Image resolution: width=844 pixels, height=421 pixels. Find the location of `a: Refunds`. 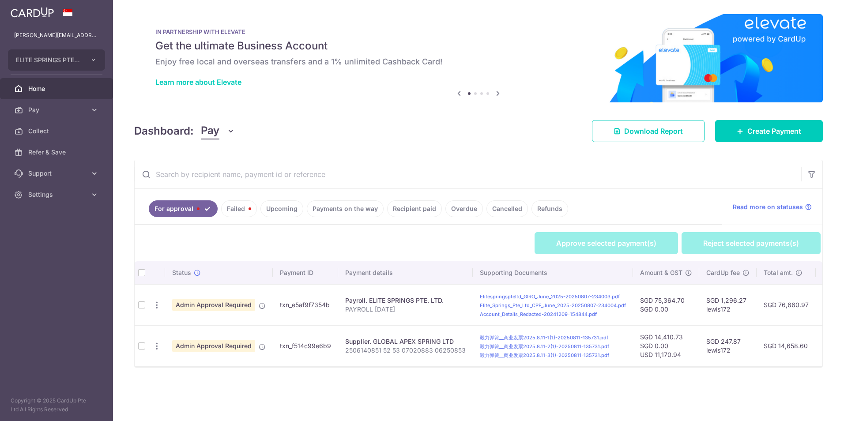

a: Refunds is located at coordinates (550, 209).